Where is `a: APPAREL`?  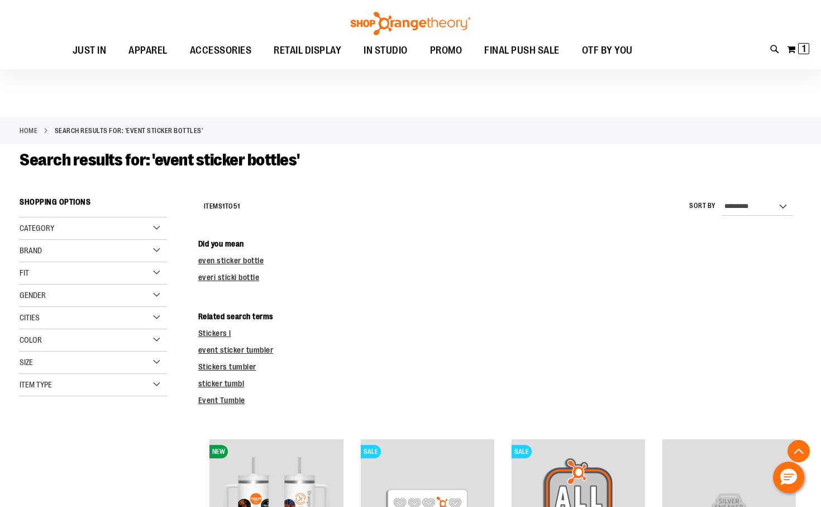 a: APPAREL is located at coordinates (148, 51).